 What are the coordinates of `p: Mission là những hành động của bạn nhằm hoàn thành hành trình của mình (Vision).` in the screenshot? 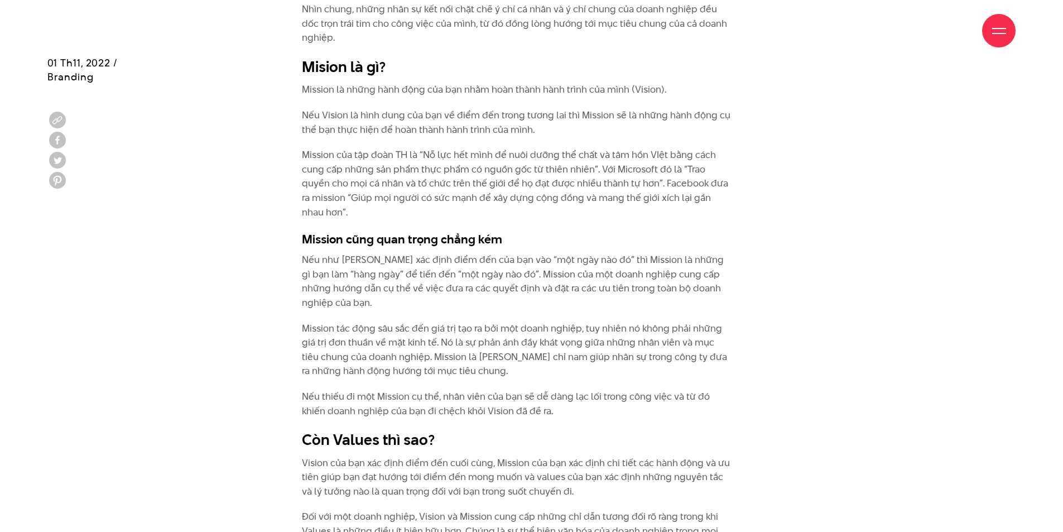 It's located at (517, 90).